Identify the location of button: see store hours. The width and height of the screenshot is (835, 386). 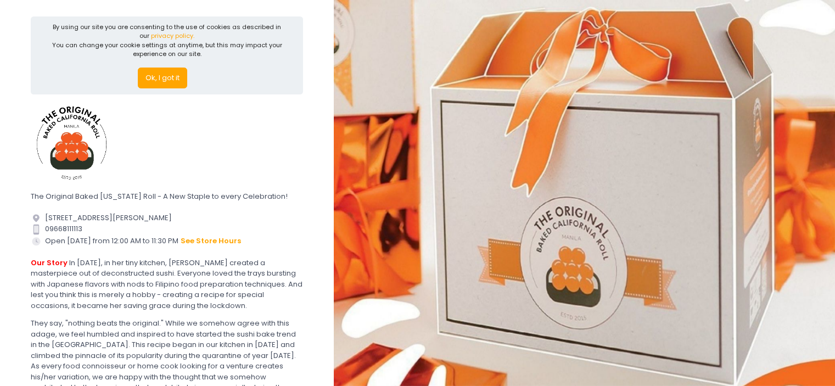
(211, 241).